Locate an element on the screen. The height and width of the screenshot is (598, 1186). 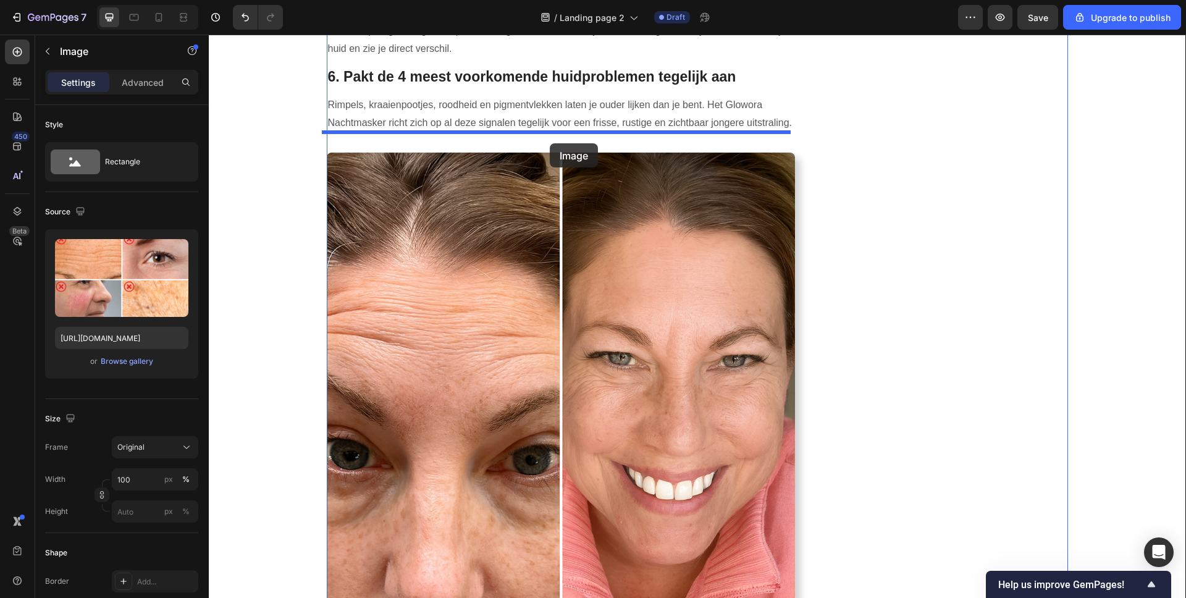
div: Border is located at coordinates (57, 581).